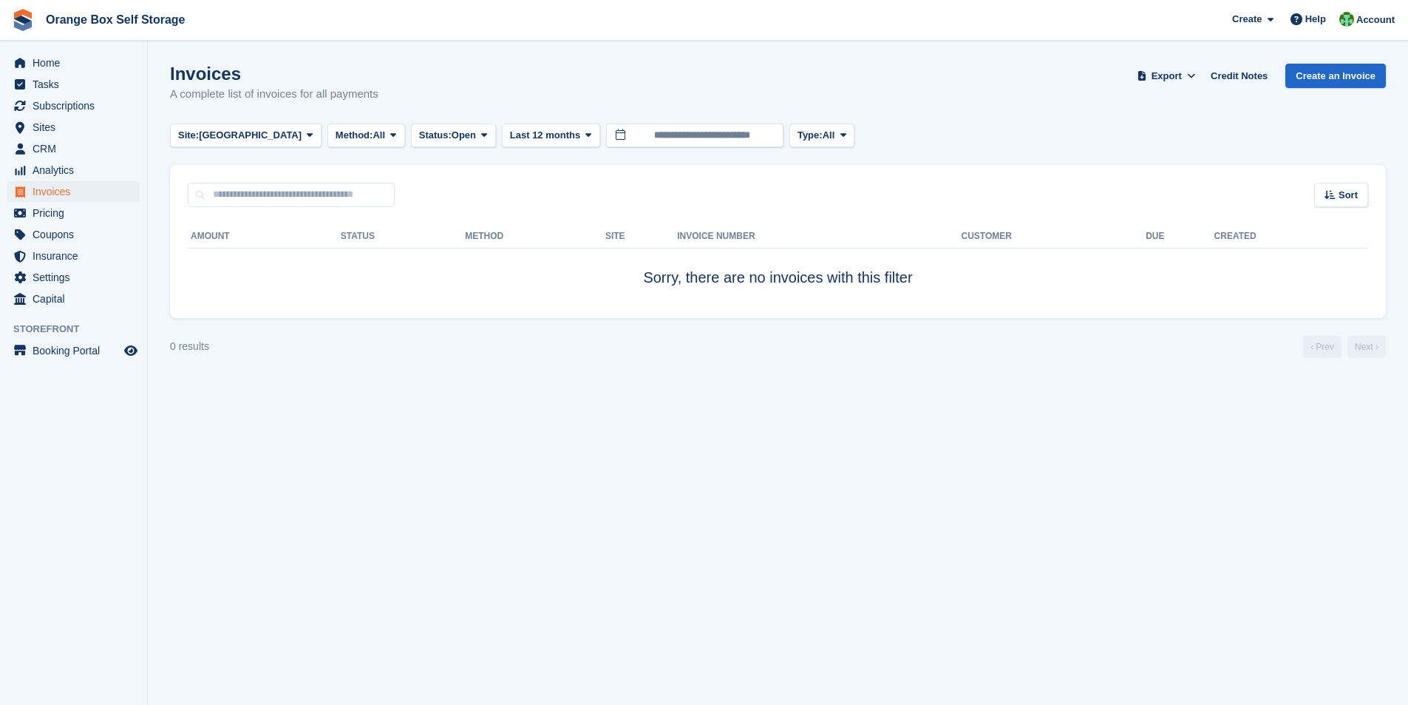 This screenshot has width=1408, height=705. What do you see at coordinates (1292, 237) in the screenshot?
I see `th: Created` at bounding box center [1292, 237].